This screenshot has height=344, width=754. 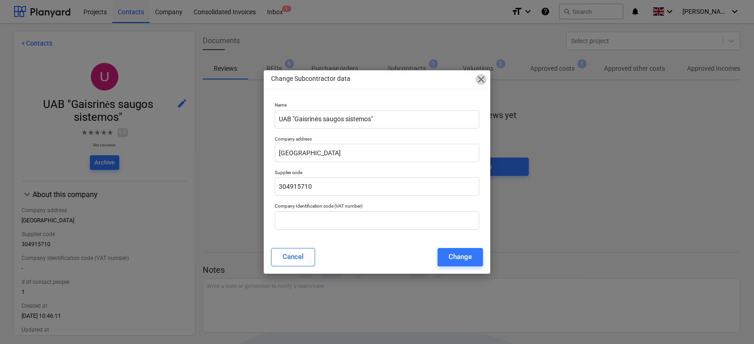 What do you see at coordinates (293, 257) in the screenshot?
I see `button: Cancel` at bounding box center [293, 257].